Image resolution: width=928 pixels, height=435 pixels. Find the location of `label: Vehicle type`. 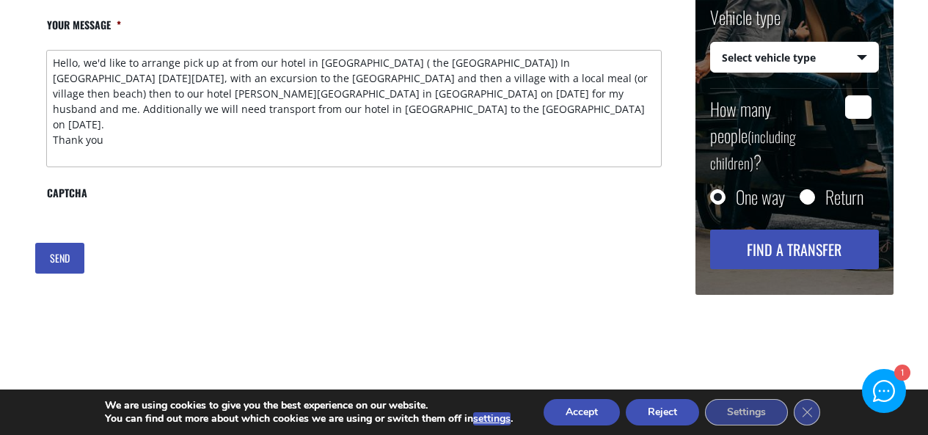

label: Vehicle type is located at coordinates (745, 23).